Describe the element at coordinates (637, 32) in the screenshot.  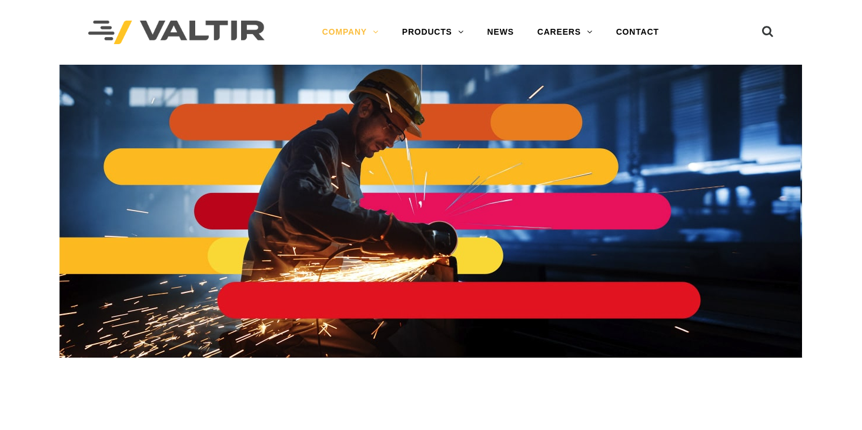
I see `a: CONTACT` at that location.